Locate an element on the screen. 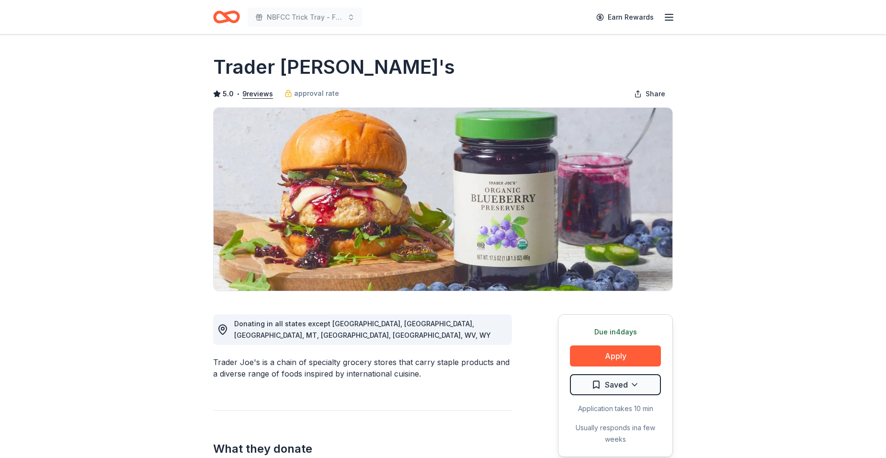 This screenshot has width=886, height=458. div: Application takes 10 min is located at coordinates (616, 409).